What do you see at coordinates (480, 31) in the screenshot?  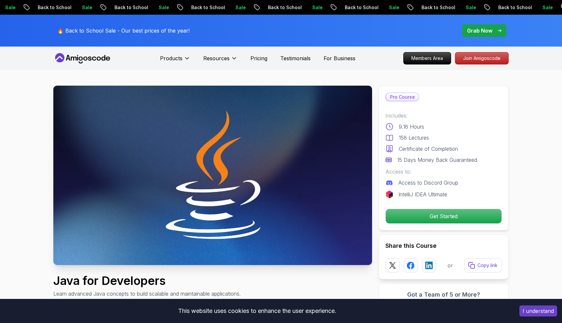 I see `p: Grab Now` at bounding box center [480, 31].